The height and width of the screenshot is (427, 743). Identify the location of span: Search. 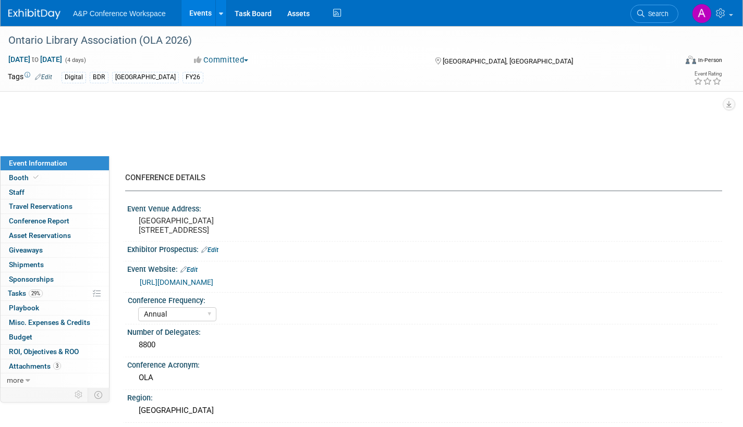
(656, 14).